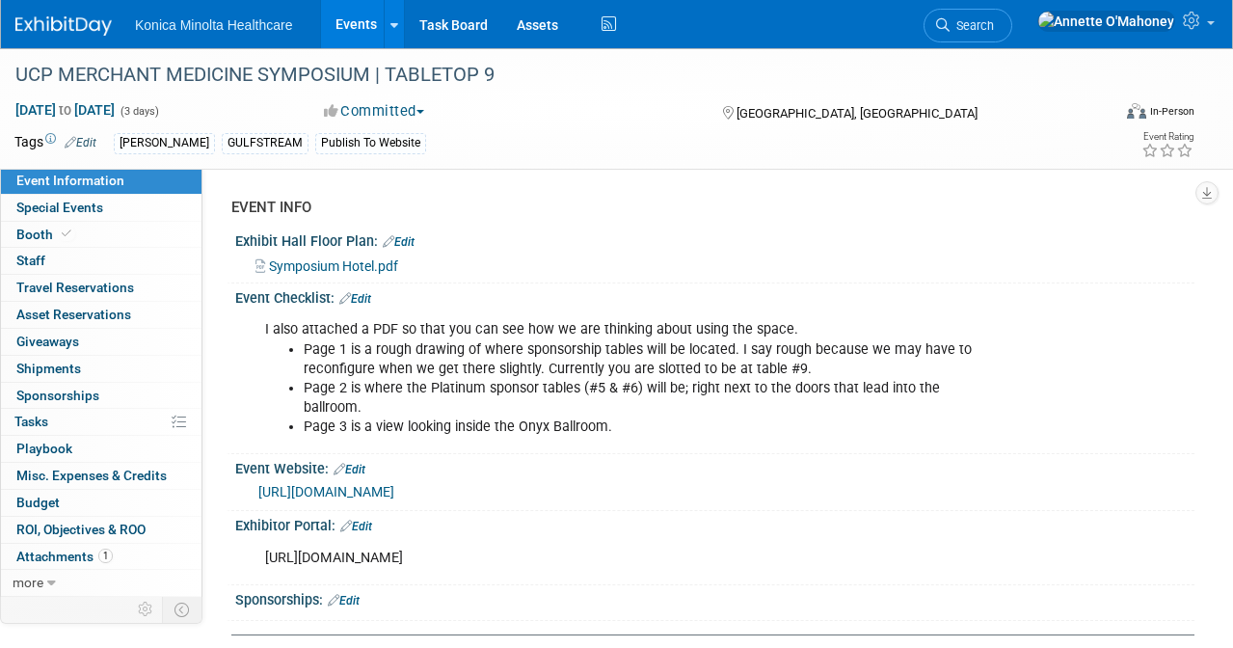  What do you see at coordinates (38, 502) in the screenshot?
I see `span: Budget` at bounding box center [38, 502].